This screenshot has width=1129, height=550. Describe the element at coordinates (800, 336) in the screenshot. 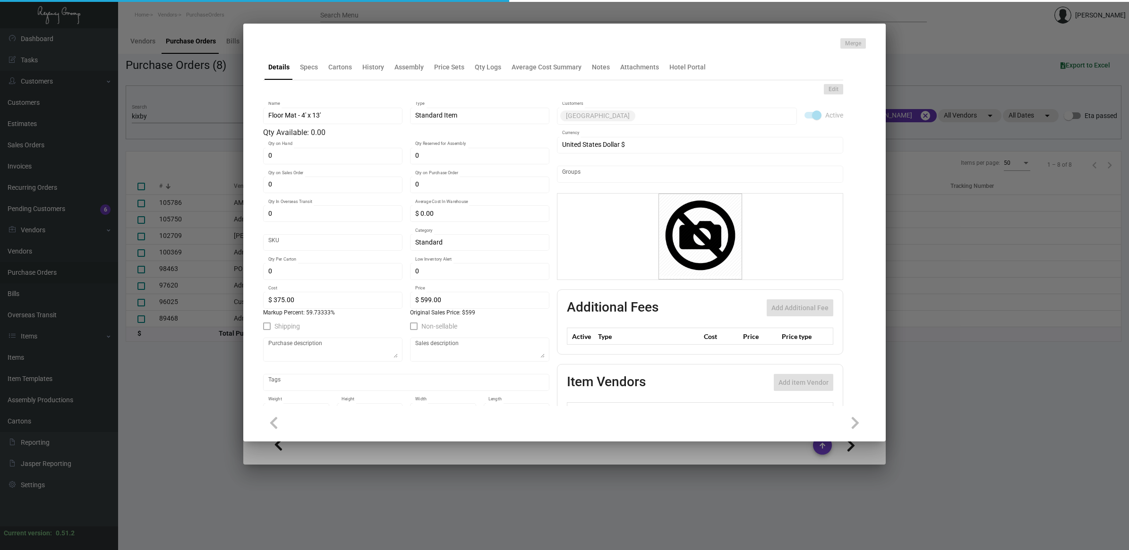

I see `th: Price type` at that location.